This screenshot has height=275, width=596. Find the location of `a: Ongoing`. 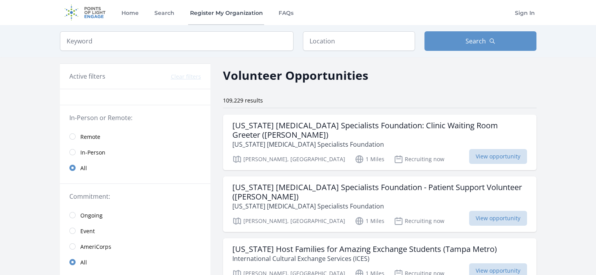

a: Ongoing is located at coordinates (135, 215).